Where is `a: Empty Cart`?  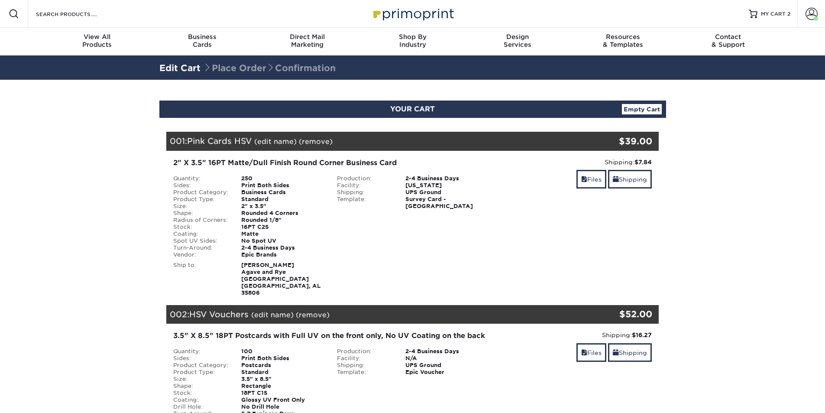 a: Empty Cart is located at coordinates (642, 109).